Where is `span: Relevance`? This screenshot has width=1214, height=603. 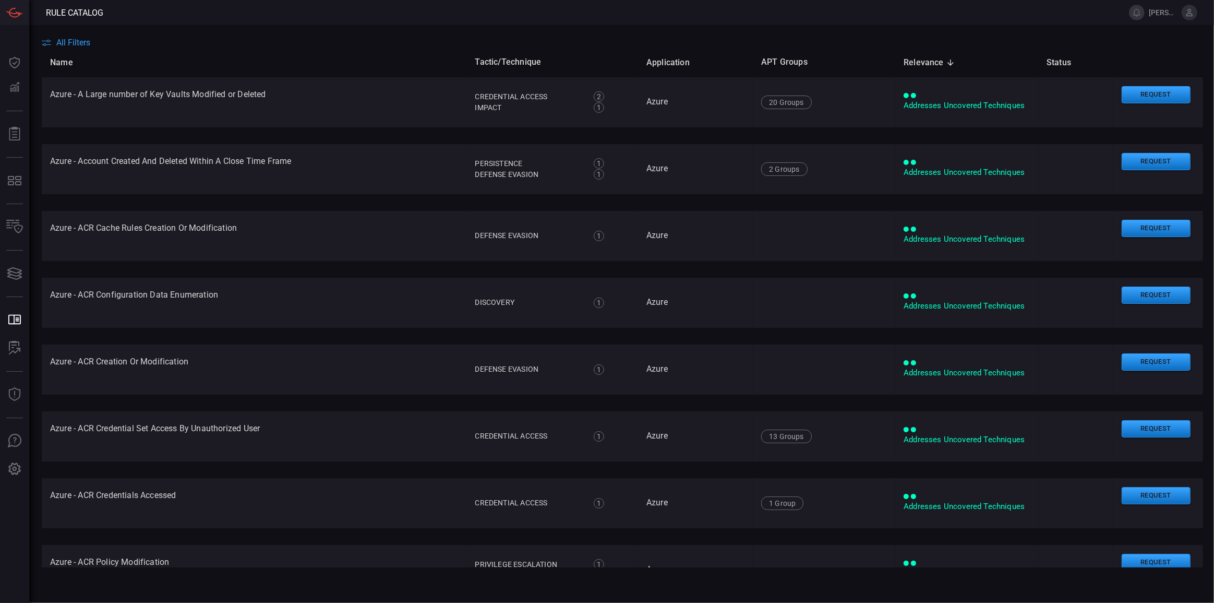 span: Relevance is located at coordinates (930, 63).